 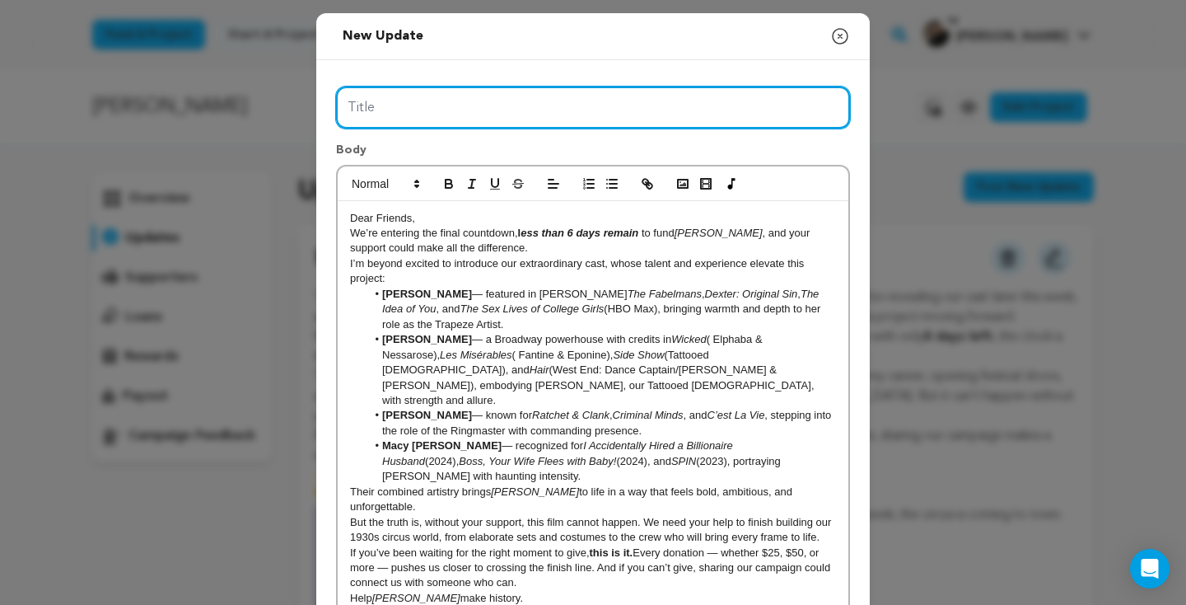 I want to click on em: Les Misérables, so click(x=475, y=354).